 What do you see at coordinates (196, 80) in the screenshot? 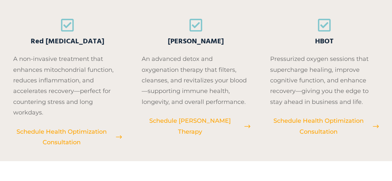
I see `p: An advanced detox and oxygenation therapy that filters, cleanses, and revitalizes your blood—supp...` at bounding box center [196, 80].